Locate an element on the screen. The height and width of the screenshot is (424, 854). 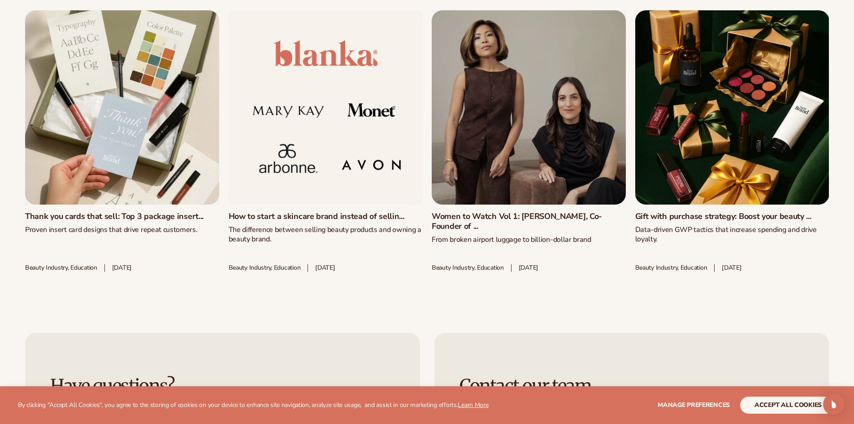
span: Manage preferences is located at coordinates (694, 405).